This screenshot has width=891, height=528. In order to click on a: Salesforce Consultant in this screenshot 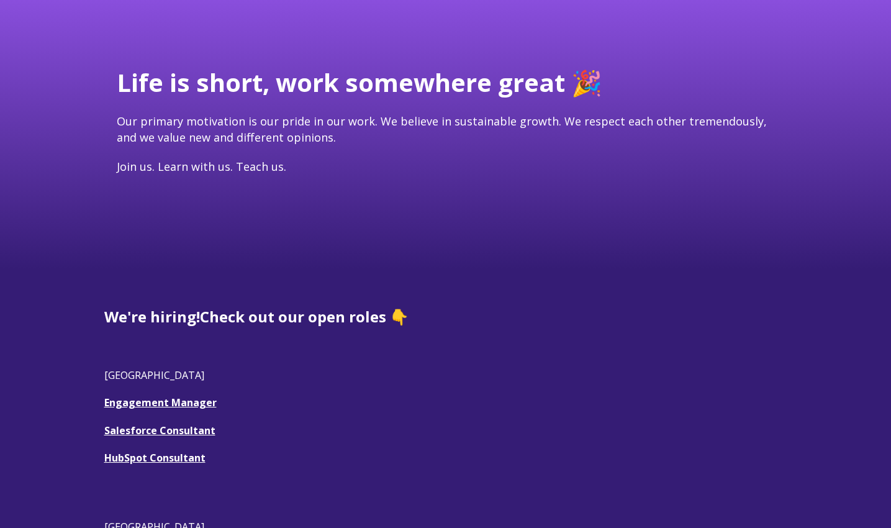, I will do `click(160, 430)`.